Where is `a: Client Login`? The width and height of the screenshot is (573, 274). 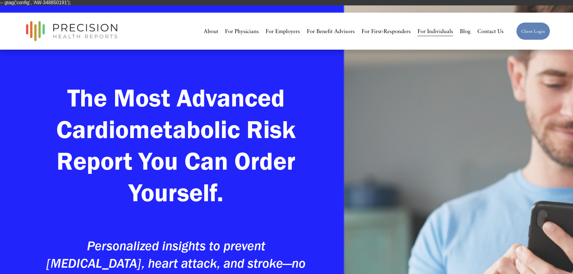 a: Client Login is located at coordinates (533, 31).